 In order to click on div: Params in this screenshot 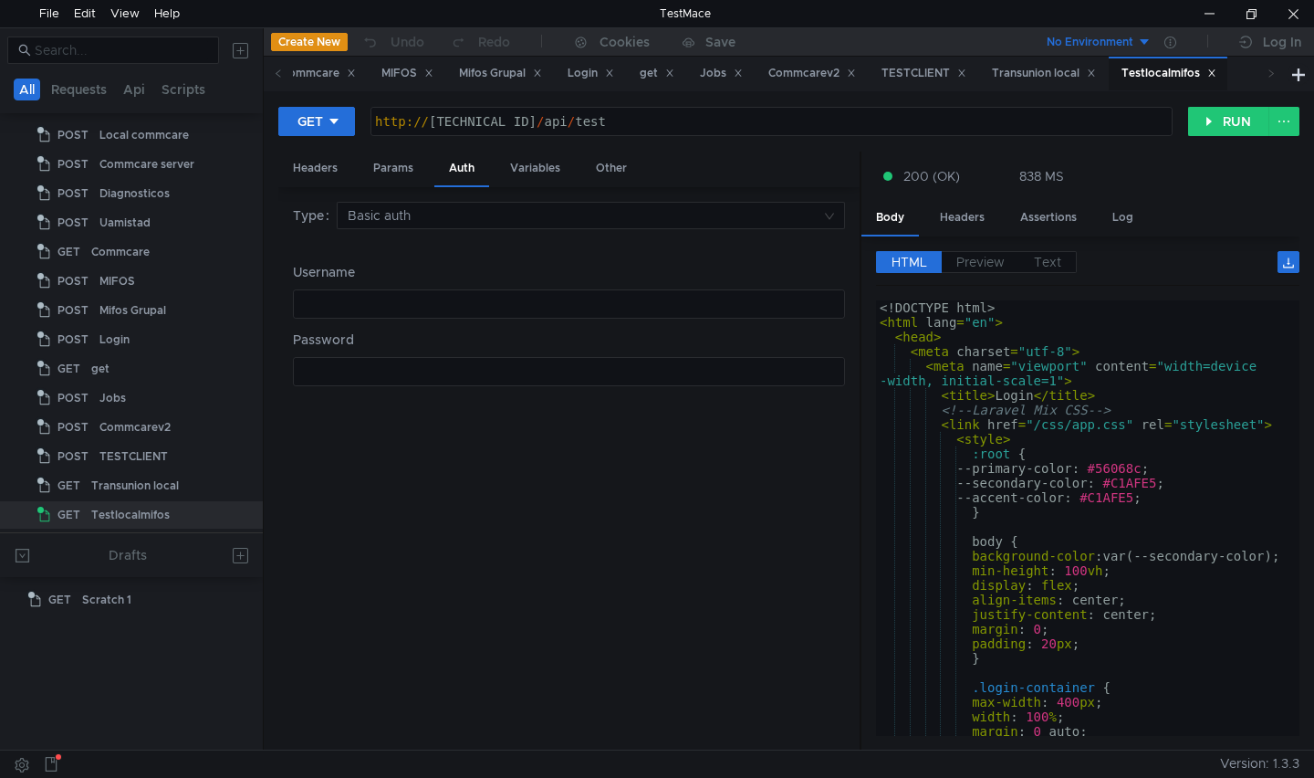, I will do `click(393, 168)`.